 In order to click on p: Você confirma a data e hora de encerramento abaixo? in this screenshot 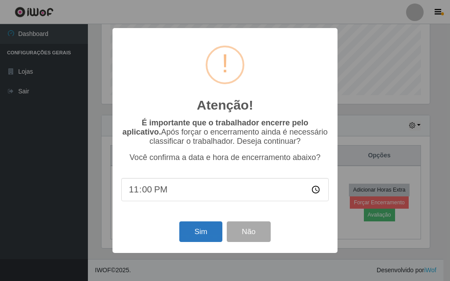, I will do `click(225, 158)`.